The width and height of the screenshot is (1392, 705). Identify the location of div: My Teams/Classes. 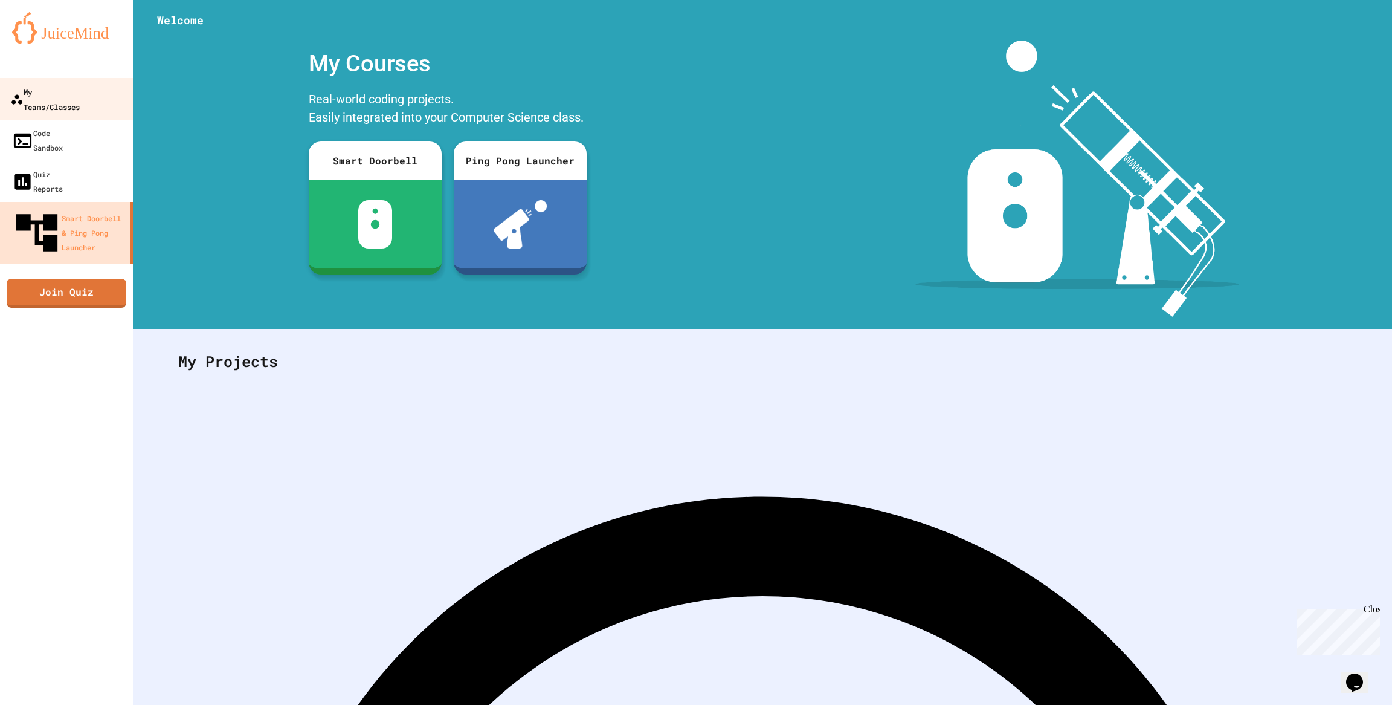
(45, 99).